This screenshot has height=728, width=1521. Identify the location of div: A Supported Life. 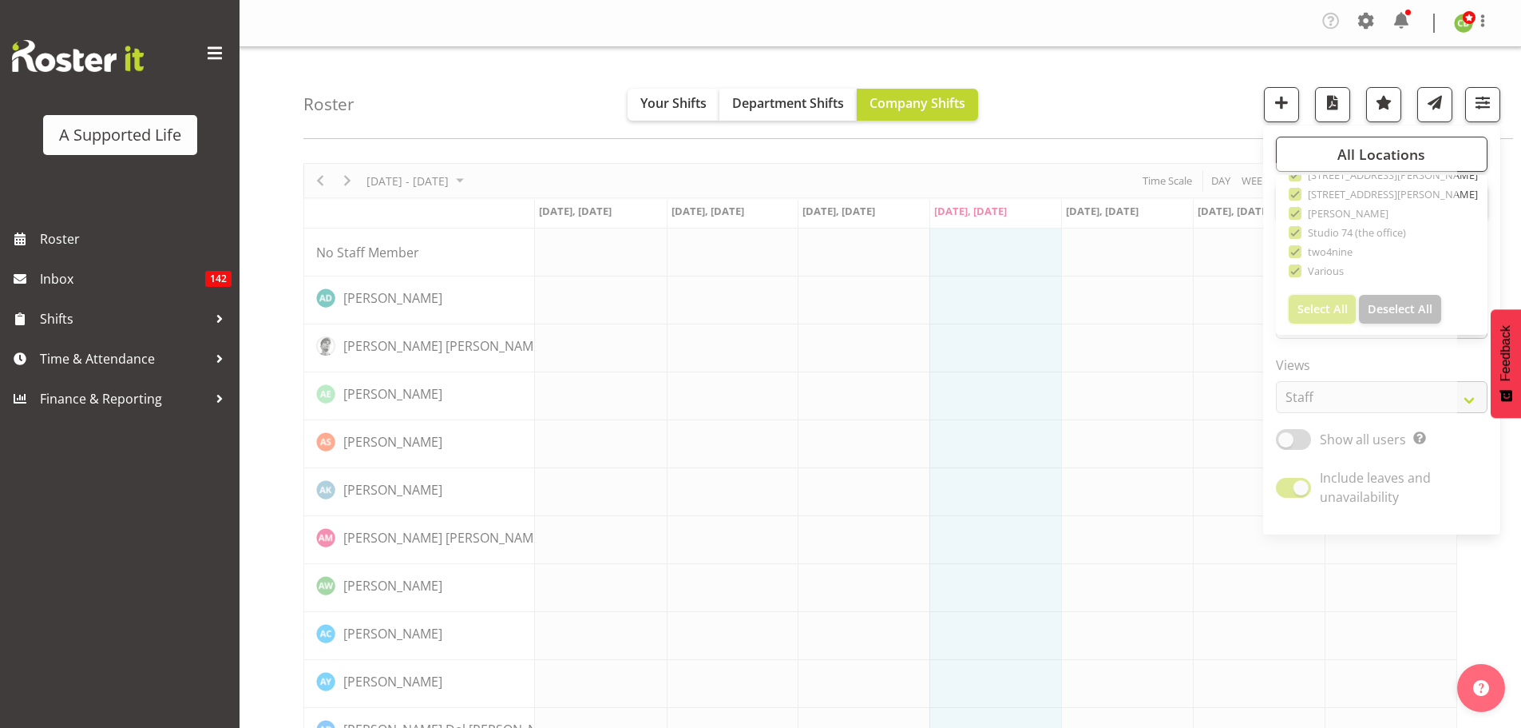
(120, 135).